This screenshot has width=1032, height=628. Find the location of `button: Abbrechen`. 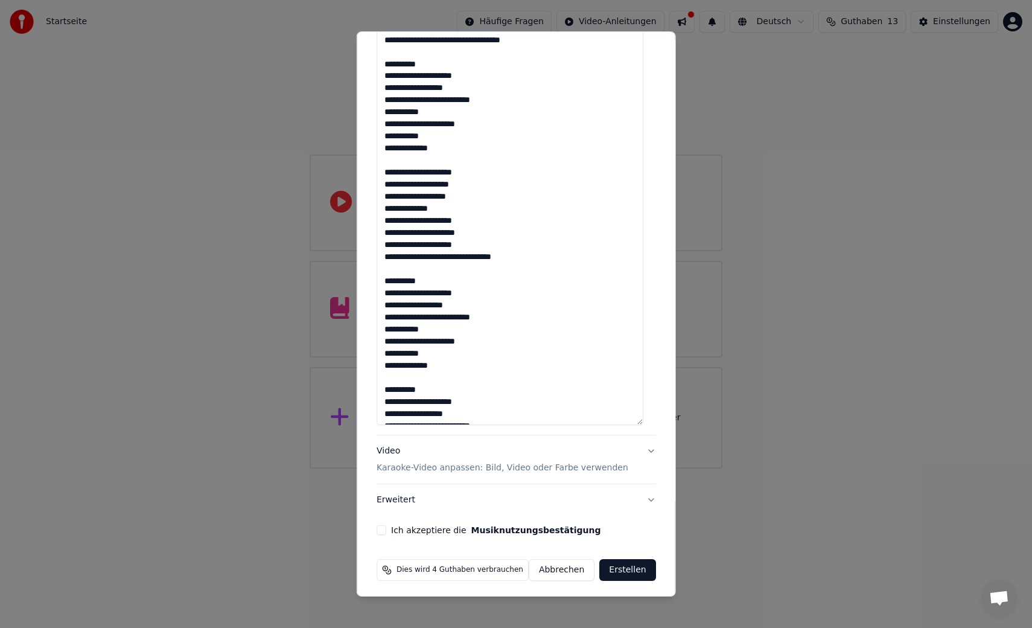

button: Abbrechen is located at coordinates (561, 570).